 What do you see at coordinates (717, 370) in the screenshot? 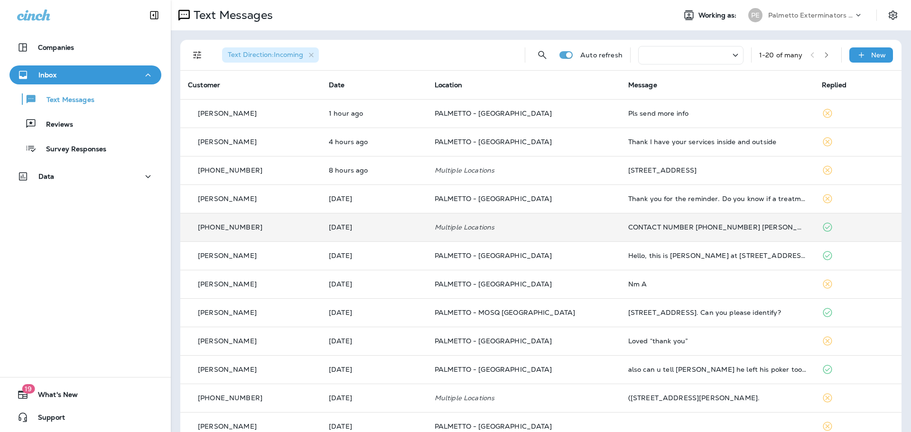
I see `div: also can u tell chad he left his poker tool that looks like a screwdriver and i will leave on fro...` at bounding box center [717, 370].